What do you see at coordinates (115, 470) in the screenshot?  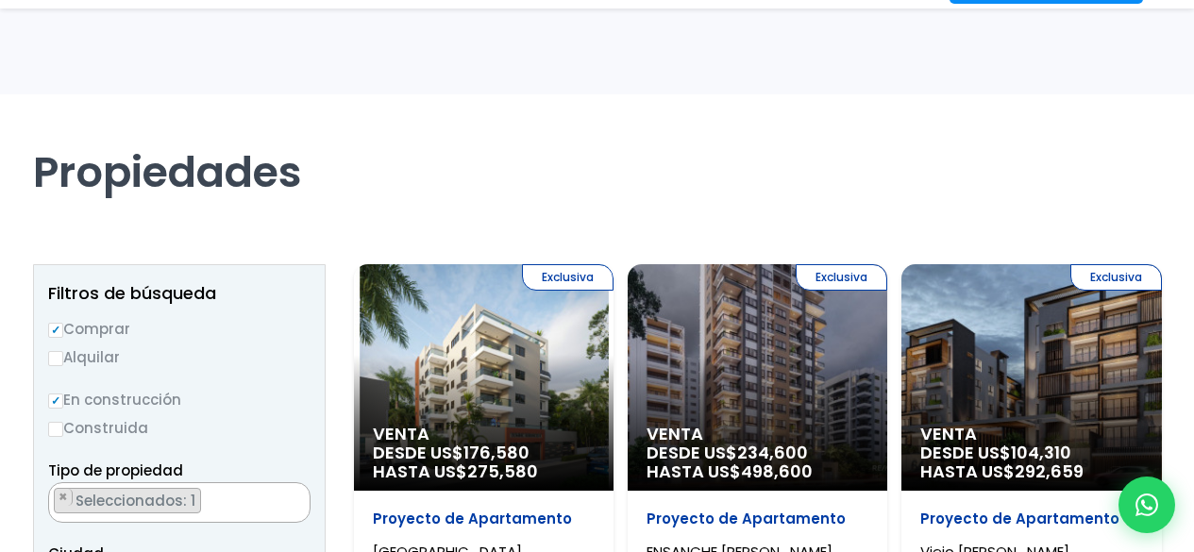 I see `span: Tipo de propiedad` at bounding box center [115, 470].